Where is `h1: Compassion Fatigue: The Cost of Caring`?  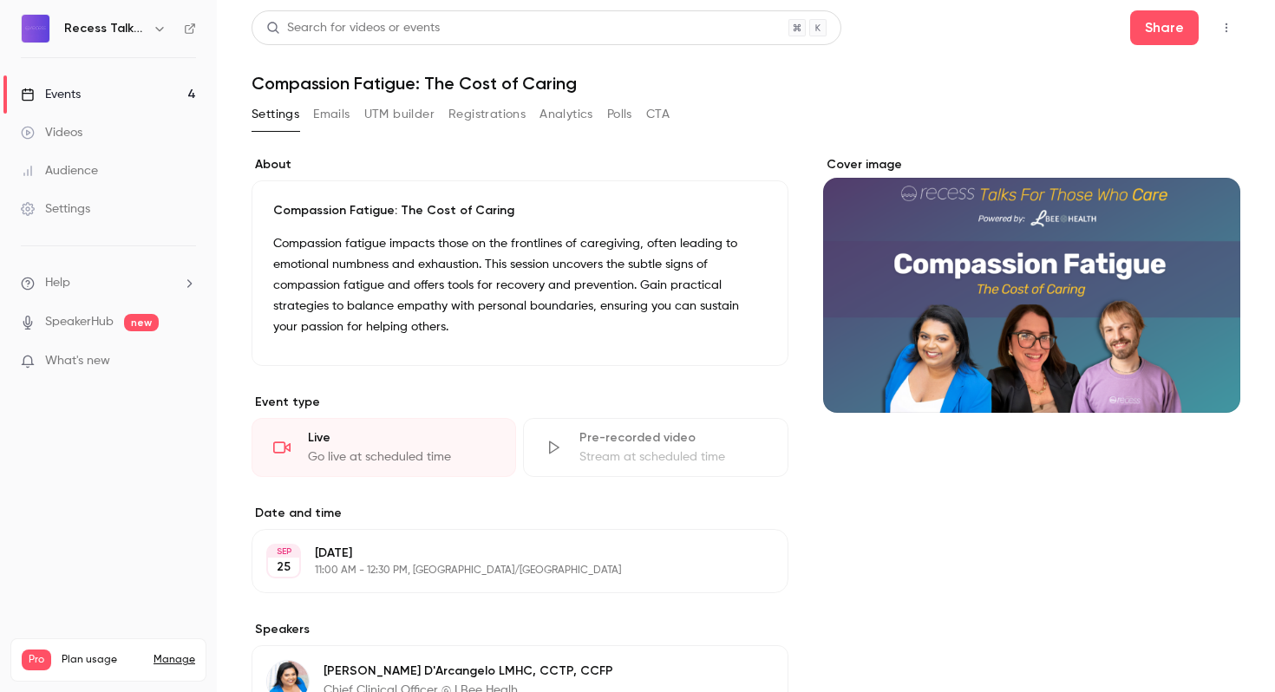 h1: Compassion Fatigue: The Cost of Caring is located at coordinates (746, 83).